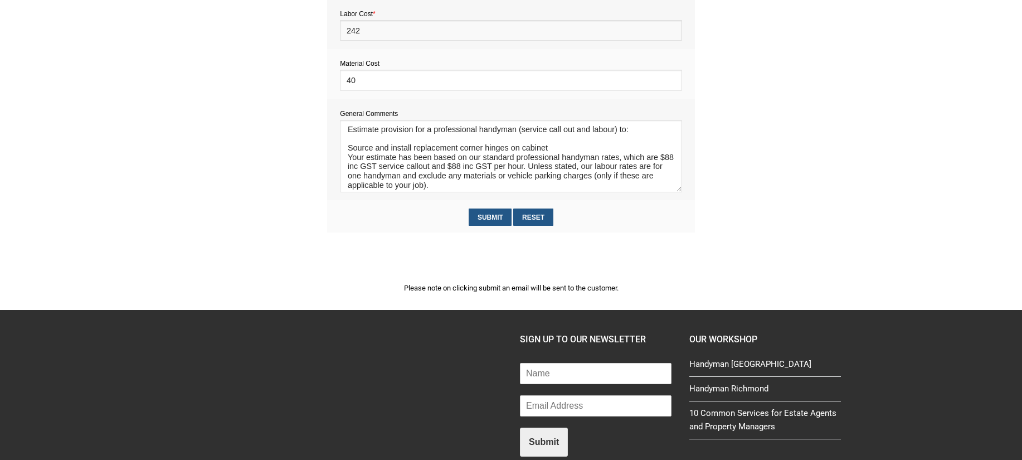 This screenshot has width=1022, height=460. Describe the element at coordinates (765, 391) in the screenshot. I see `a: Handyman Richmond` at that location.